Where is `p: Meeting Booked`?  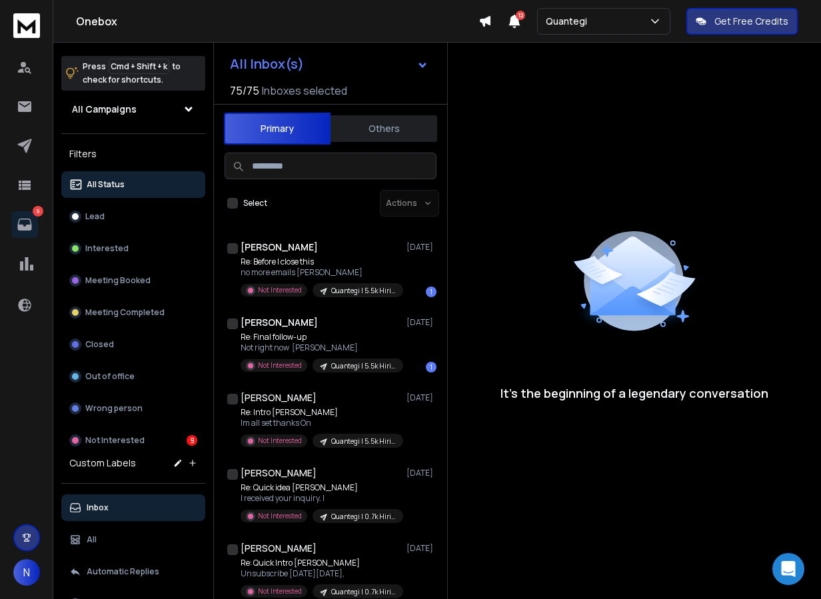 p: Meeting Booked is located at coordinates (118, 281).